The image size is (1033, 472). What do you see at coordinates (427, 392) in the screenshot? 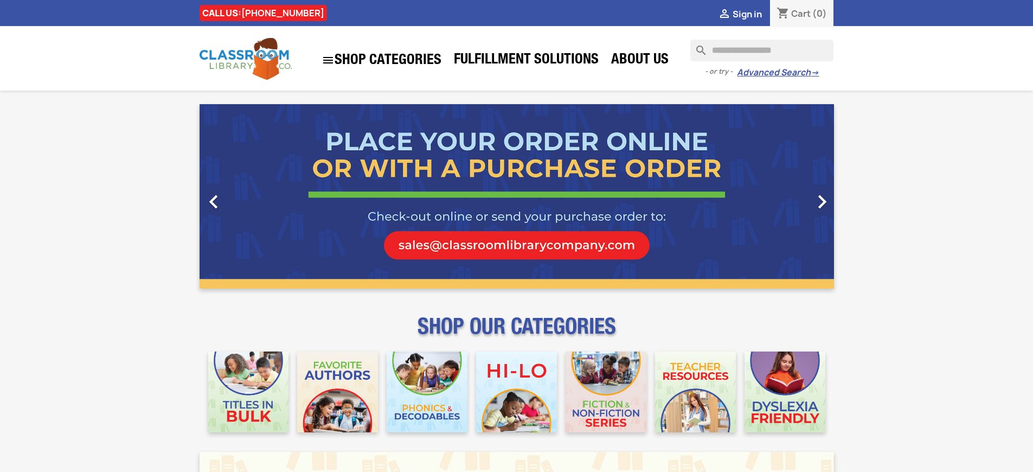
I see `img: CLC_Phonics_And_Decodables_Mobile.jpg` at bounding box center [427, 392].